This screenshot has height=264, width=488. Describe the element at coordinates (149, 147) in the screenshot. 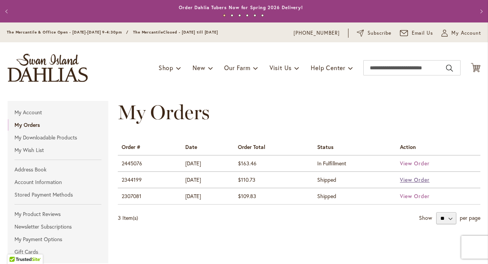

I see `th: Order #` at that location.